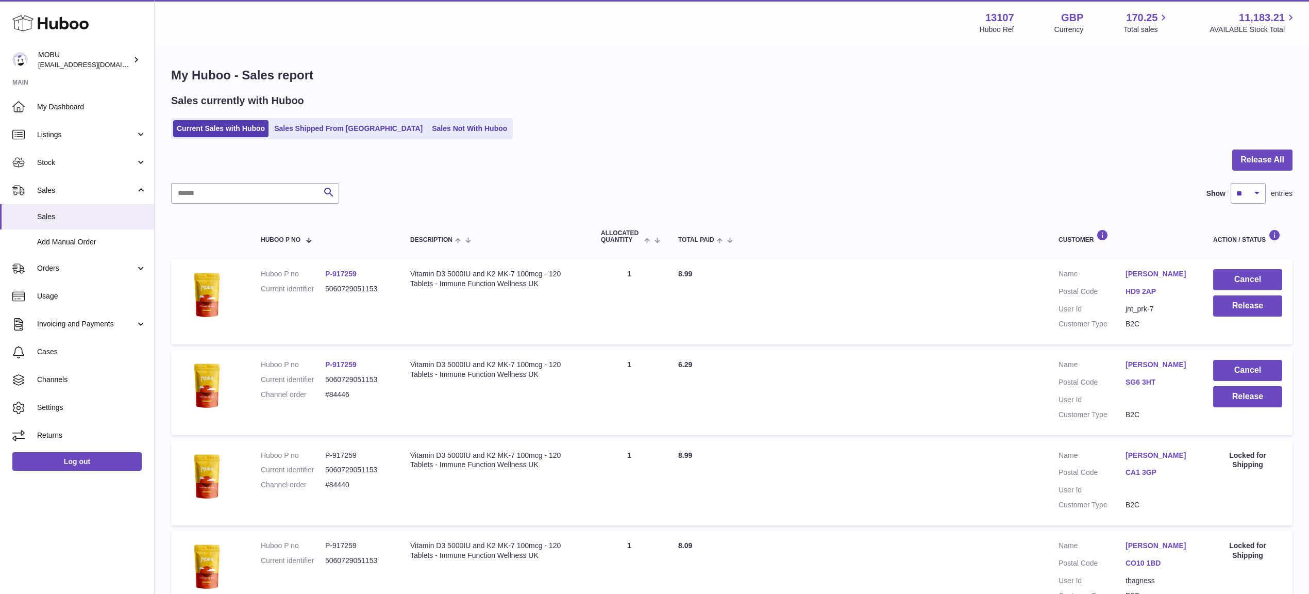 The width and height of the screenshot is (1309, 594). What do you see at coordinates (221, 128) in the screenshot?
I see `a: Current Sales with Huboo` at bounding box center [221, 128].